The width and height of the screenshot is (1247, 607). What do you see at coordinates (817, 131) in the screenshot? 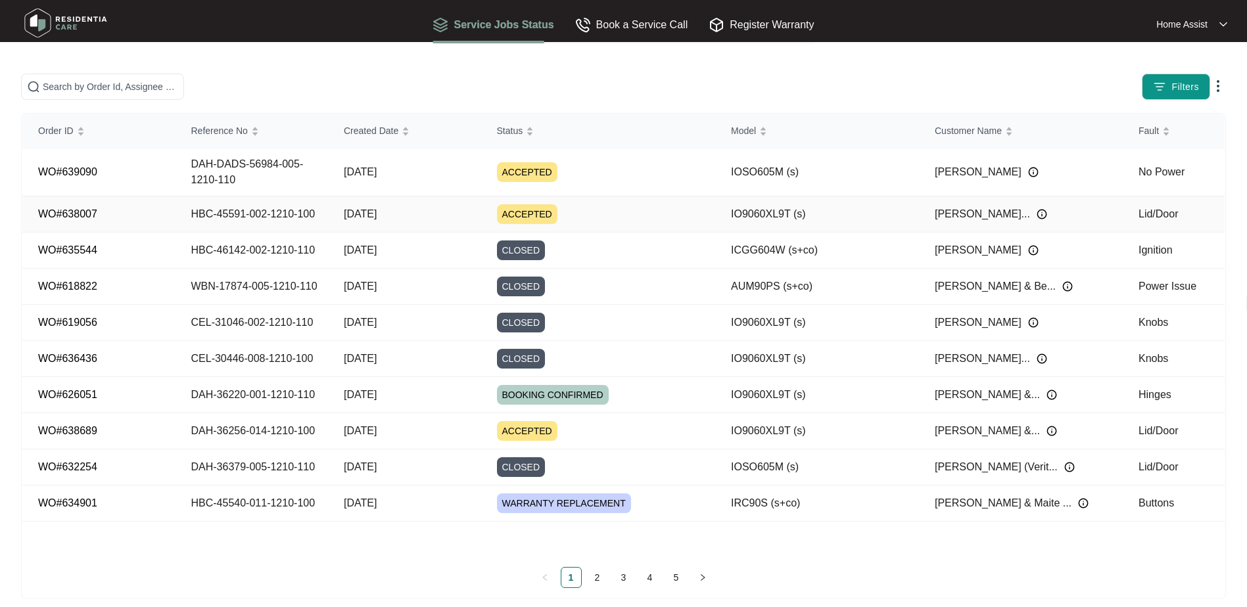
I see `th: Model` at bounding box center [817, 131].